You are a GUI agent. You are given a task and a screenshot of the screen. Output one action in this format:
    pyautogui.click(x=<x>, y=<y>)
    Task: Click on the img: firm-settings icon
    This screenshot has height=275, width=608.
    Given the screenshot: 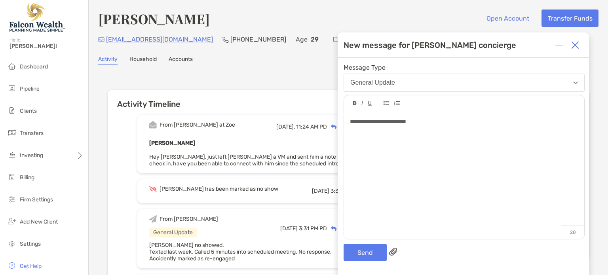 What is the action you would take?
    pyautogui.click(x=12, y=199)
    